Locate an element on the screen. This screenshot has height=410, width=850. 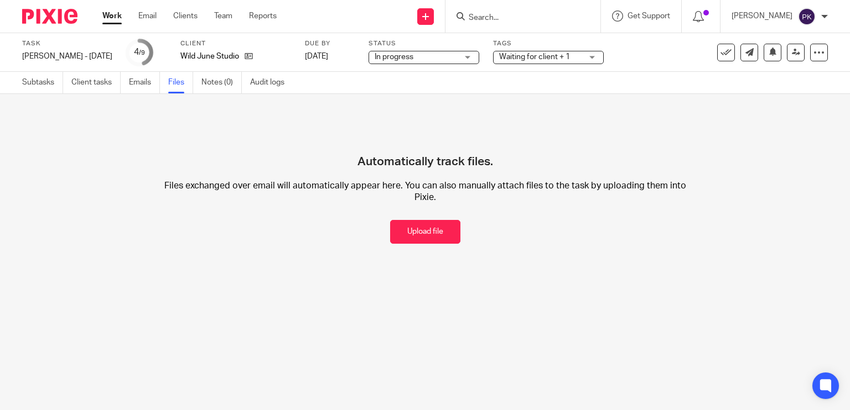
a: Email is located at coordinates (147, 16).